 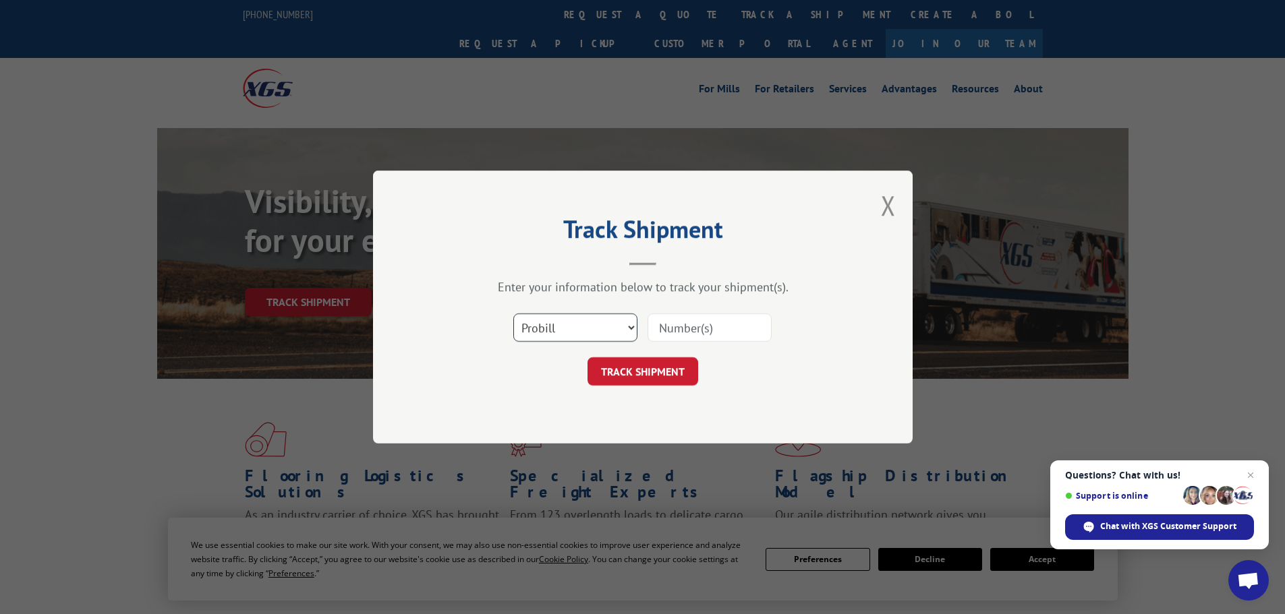 What do you see at coordinates (1248, 581) in the screenshot?
I see `div: Open chat` at bounding box center [1248, 581].